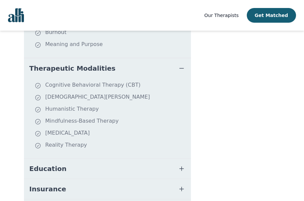 The height and width of the screenshot is (201, 304). Describe the element at coordinates (112, 122) in the screenshot. I see `li: Mindfulness-Based Therapy` at that location.